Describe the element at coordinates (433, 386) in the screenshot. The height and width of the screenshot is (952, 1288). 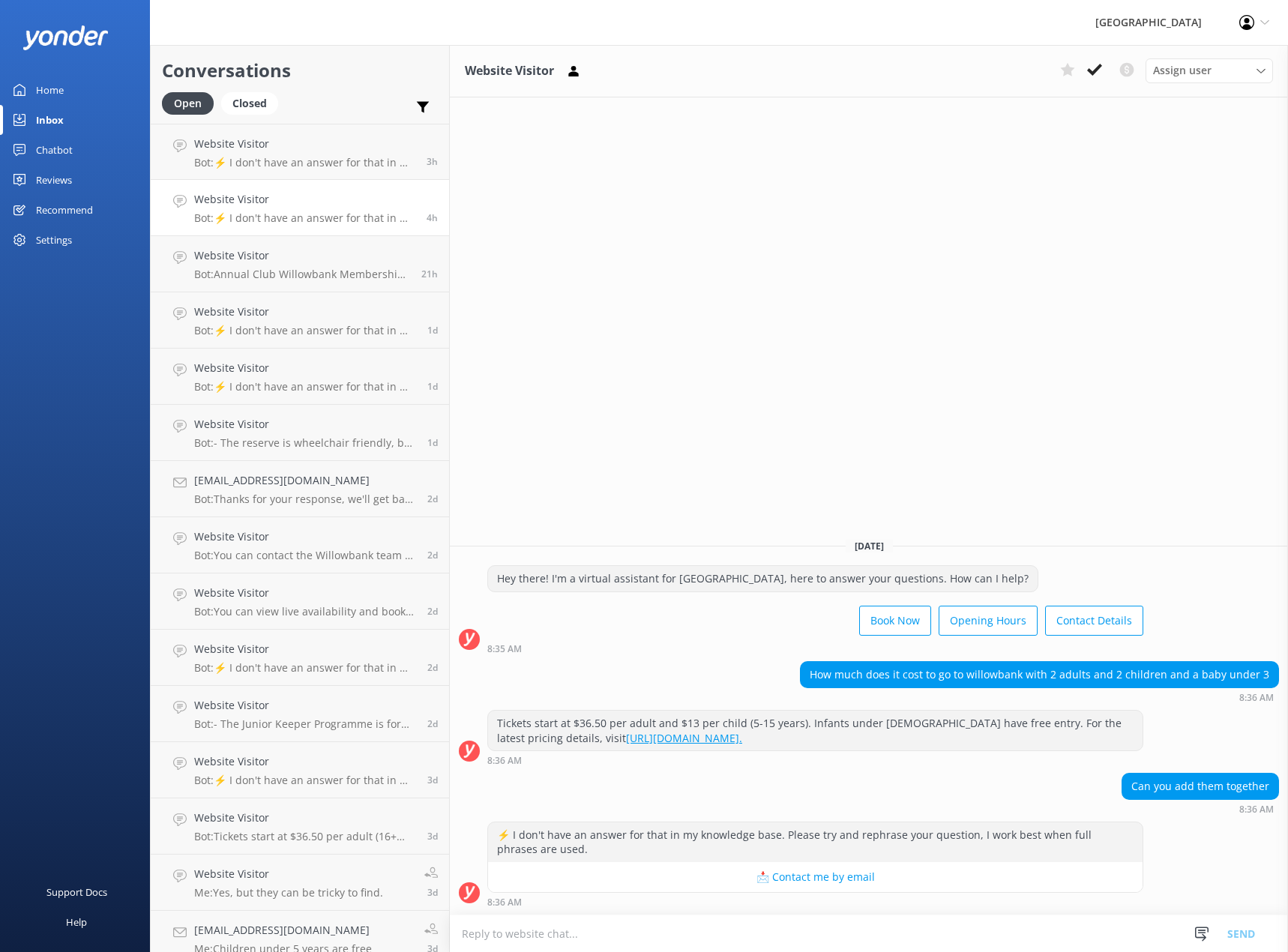
I see `span: Sep 28 2025 08:45am (UTC +13:00) Pacific/Auckland` at that location.